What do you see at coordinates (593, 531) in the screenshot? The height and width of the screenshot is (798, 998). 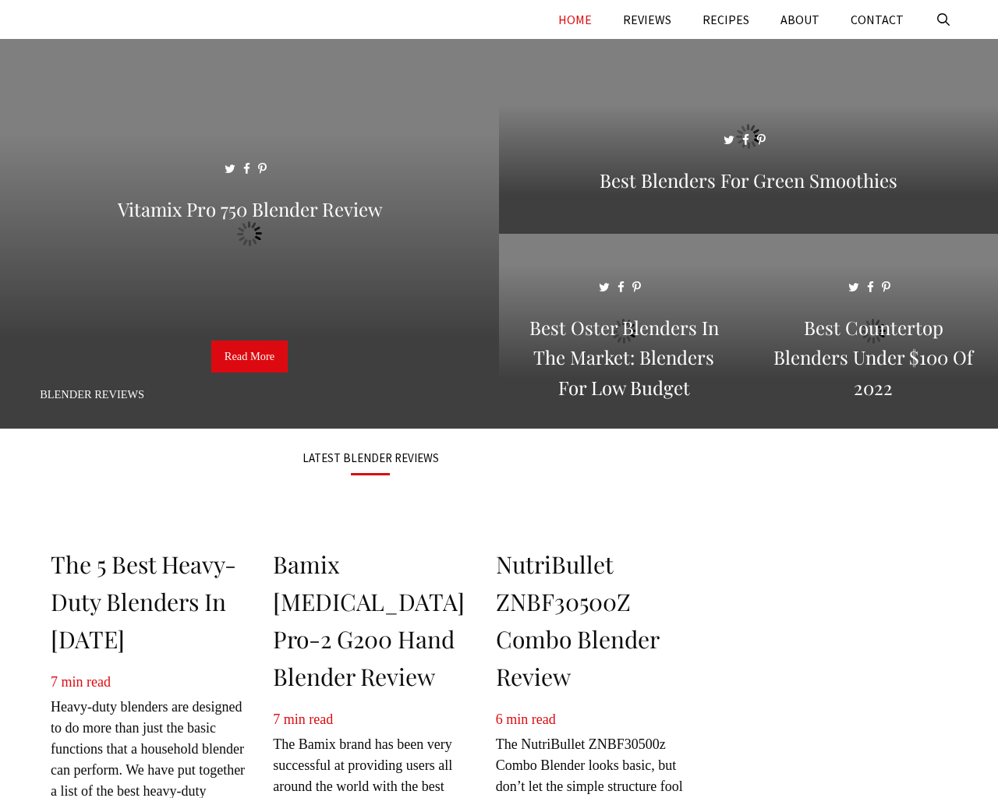 I see `img: NutriBullet ZNBF30500Z Combo Blender Review` at bounding box center [593, 531].